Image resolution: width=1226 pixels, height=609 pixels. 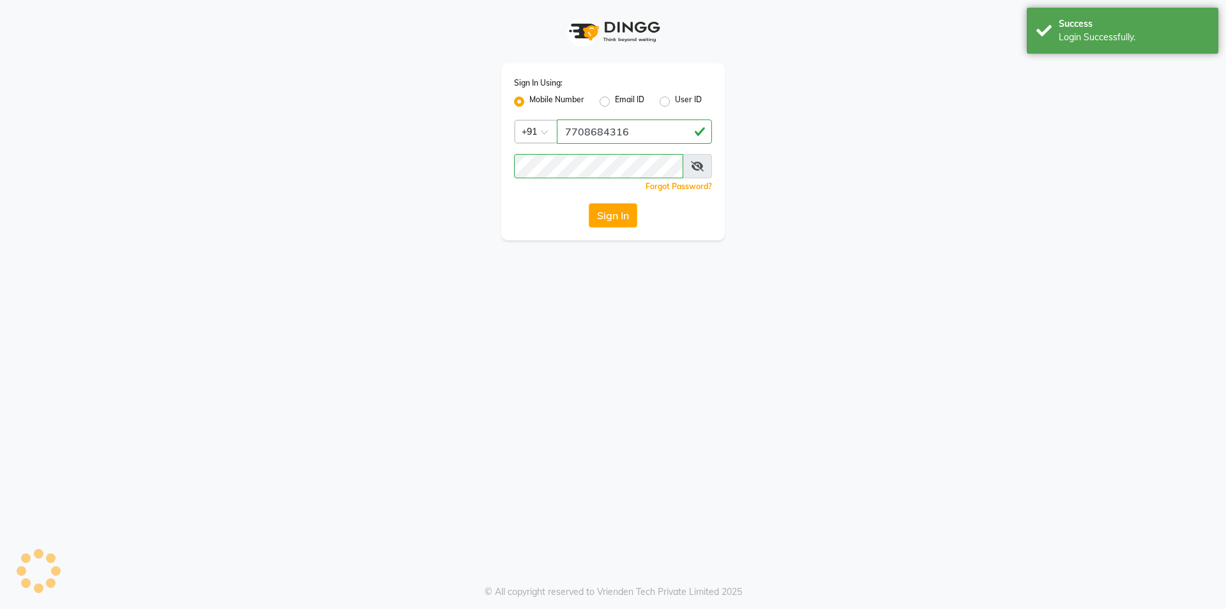 I want to click on button: Sign In, so click(x=613, y=215).